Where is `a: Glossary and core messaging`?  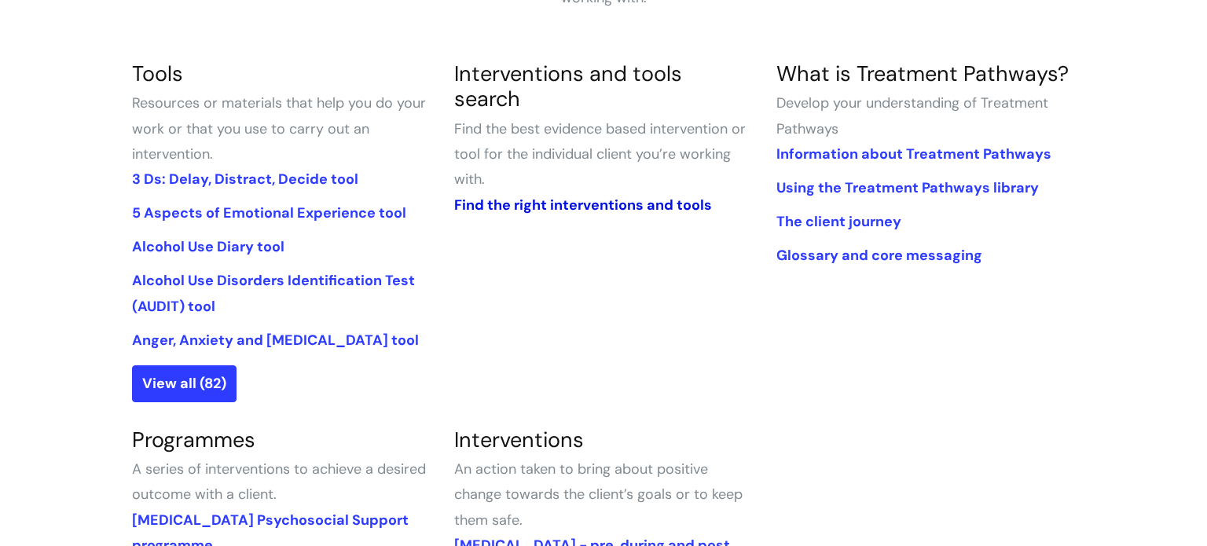
a: Glossary and core messaging is located at coordinates (879, 255).